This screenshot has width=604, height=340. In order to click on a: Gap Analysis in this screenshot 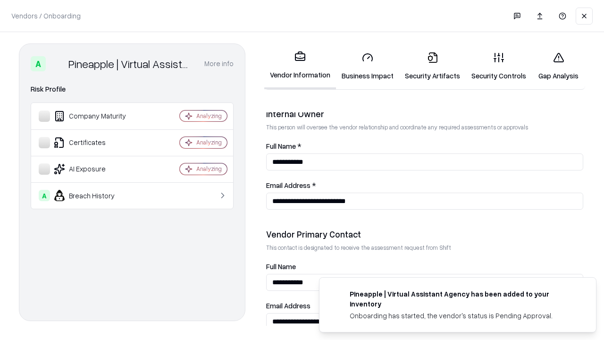, I will do `click(558, 66)`.